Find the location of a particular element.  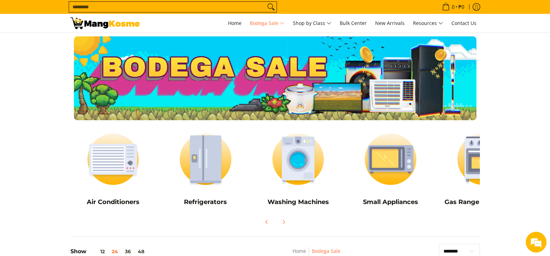

button: 36 is located at coordinates (128, 252).